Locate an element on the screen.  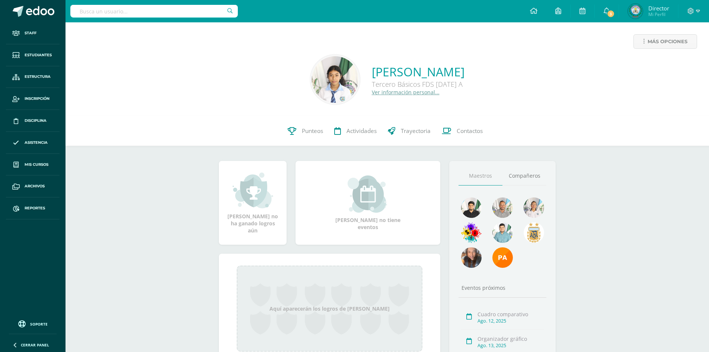
span: Disciplina is located at coordinates (35, 121).